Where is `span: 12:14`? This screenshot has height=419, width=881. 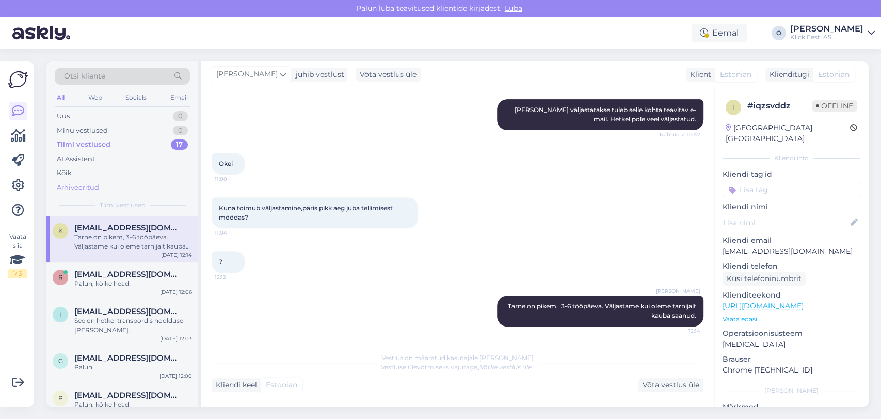 span: 12:14 is located at coordinates (681, 330).